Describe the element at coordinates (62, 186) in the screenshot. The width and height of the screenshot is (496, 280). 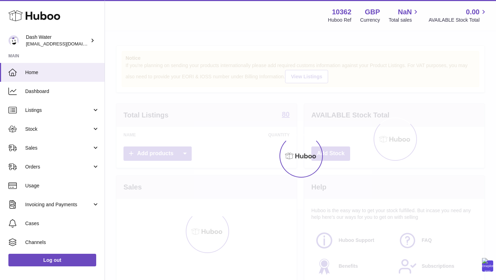
I see `span: Usage` at that location.